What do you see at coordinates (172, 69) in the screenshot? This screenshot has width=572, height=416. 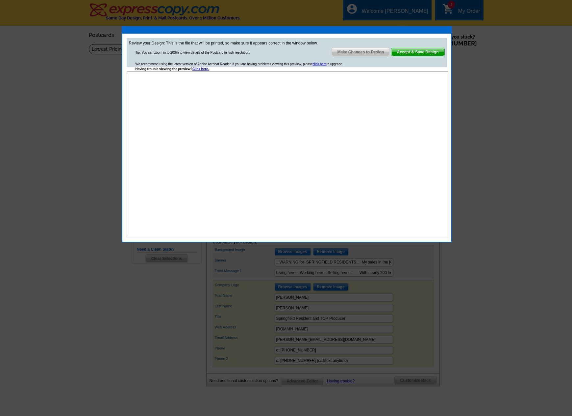 I see `strong: Having trouble viewing the preview?` at bounding box center [172, 69].